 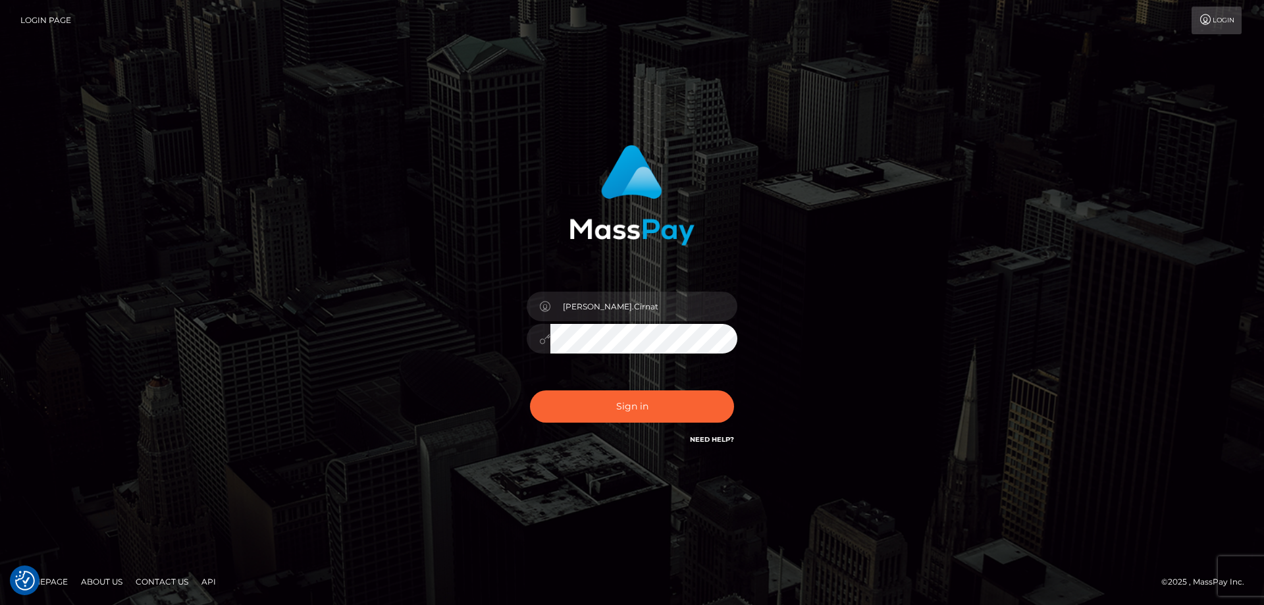 What do you see at coordinates (43, 581) in the screenshot?
I see `a: Homepage` at bounding box center [43, 581].